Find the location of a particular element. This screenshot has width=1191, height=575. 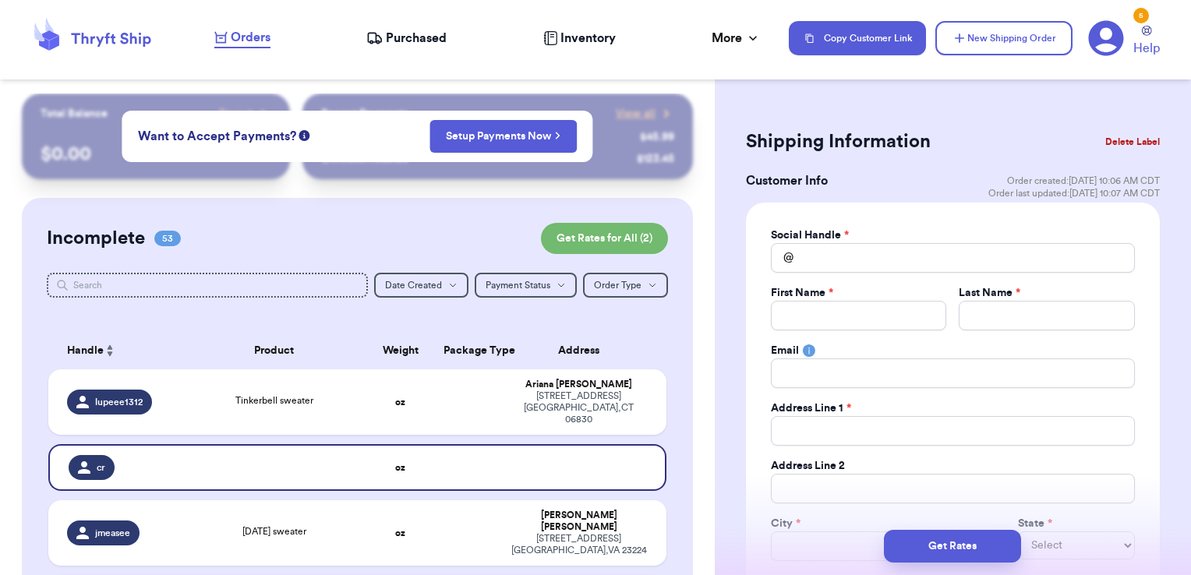

span: Help is located at coordinates (1147, 48).